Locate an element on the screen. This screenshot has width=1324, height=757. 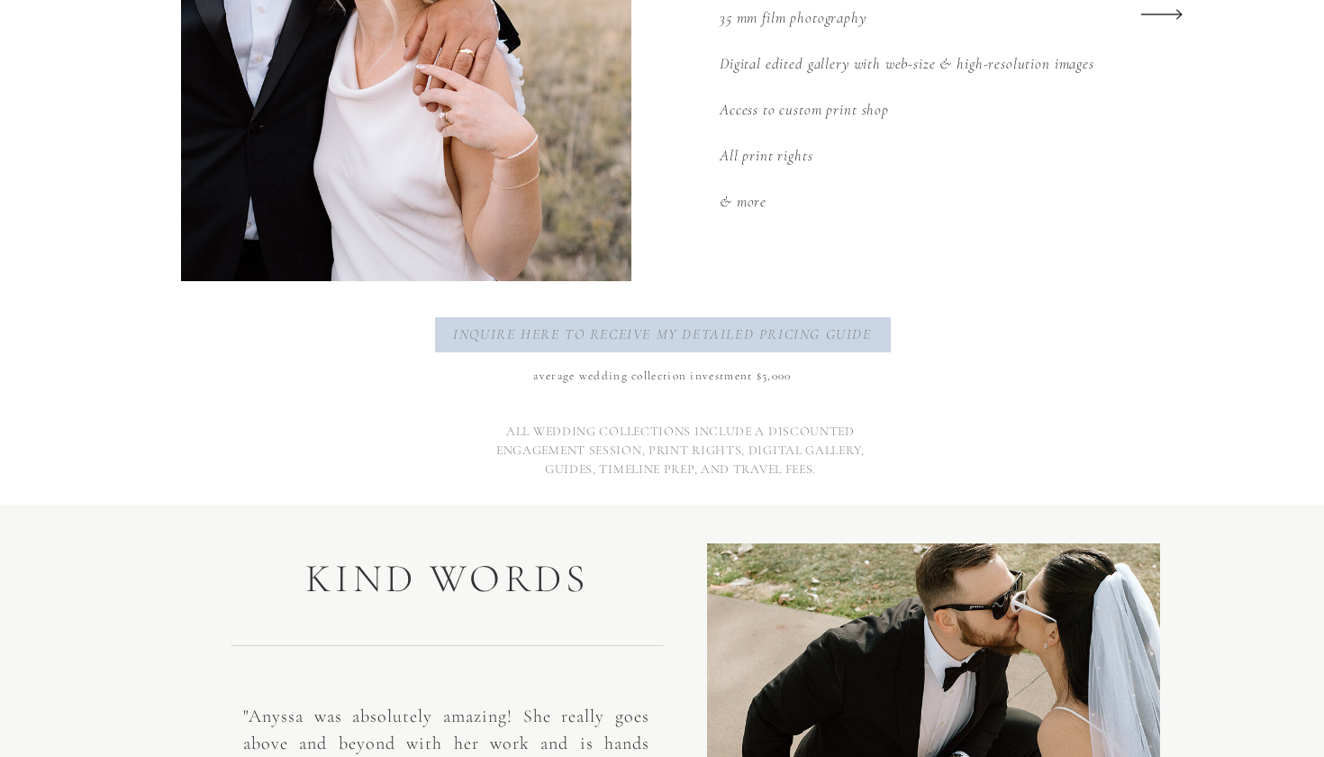
h1: Kind words is located at coordinates (447, 580).